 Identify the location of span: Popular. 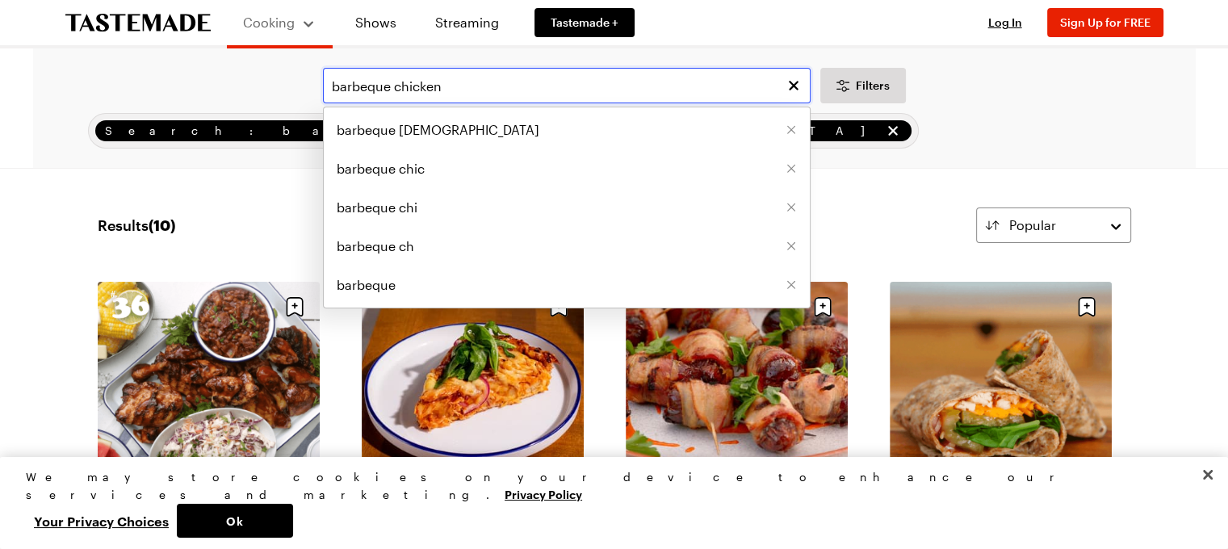
(1033, 225).